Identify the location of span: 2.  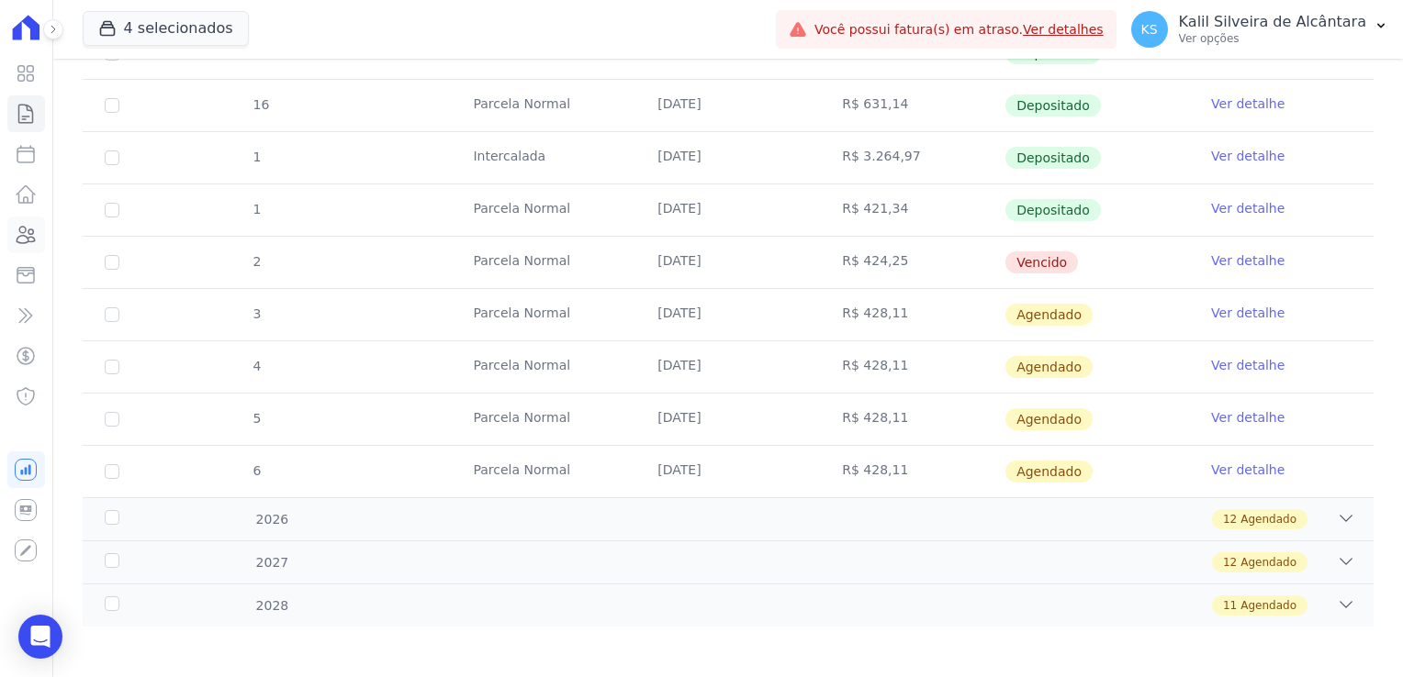
(256, 262).